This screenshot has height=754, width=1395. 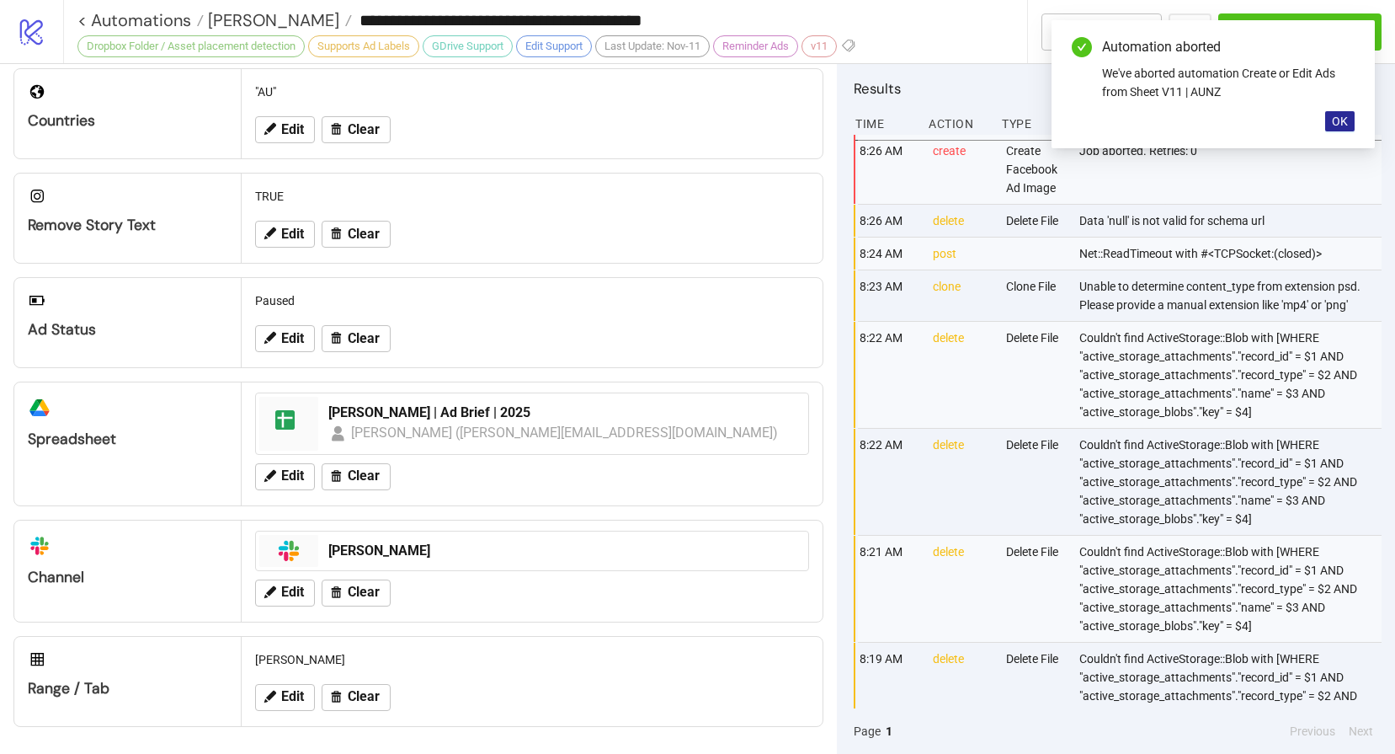 I want to click on div: Data 'null' is not valid for schema url, so click(x=1232, y=221).